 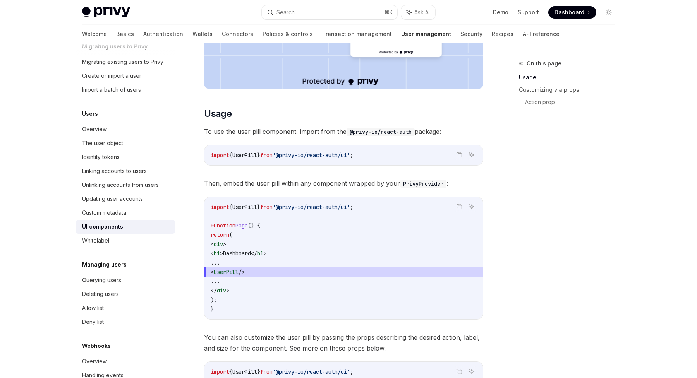 I want to click on a: Basics, so click(x=125, y=34).